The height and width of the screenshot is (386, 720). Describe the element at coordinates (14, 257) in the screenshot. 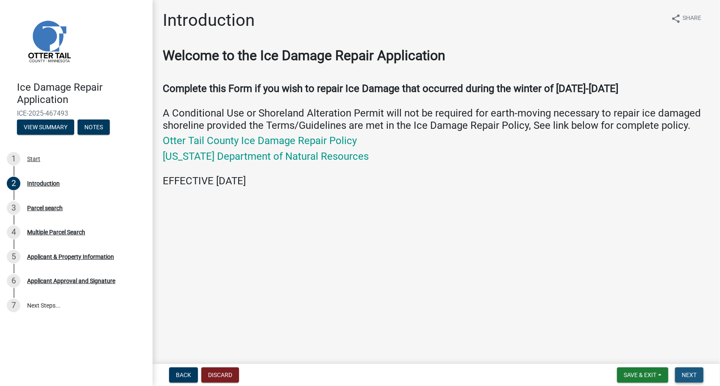

I see `div: 5` at that location.